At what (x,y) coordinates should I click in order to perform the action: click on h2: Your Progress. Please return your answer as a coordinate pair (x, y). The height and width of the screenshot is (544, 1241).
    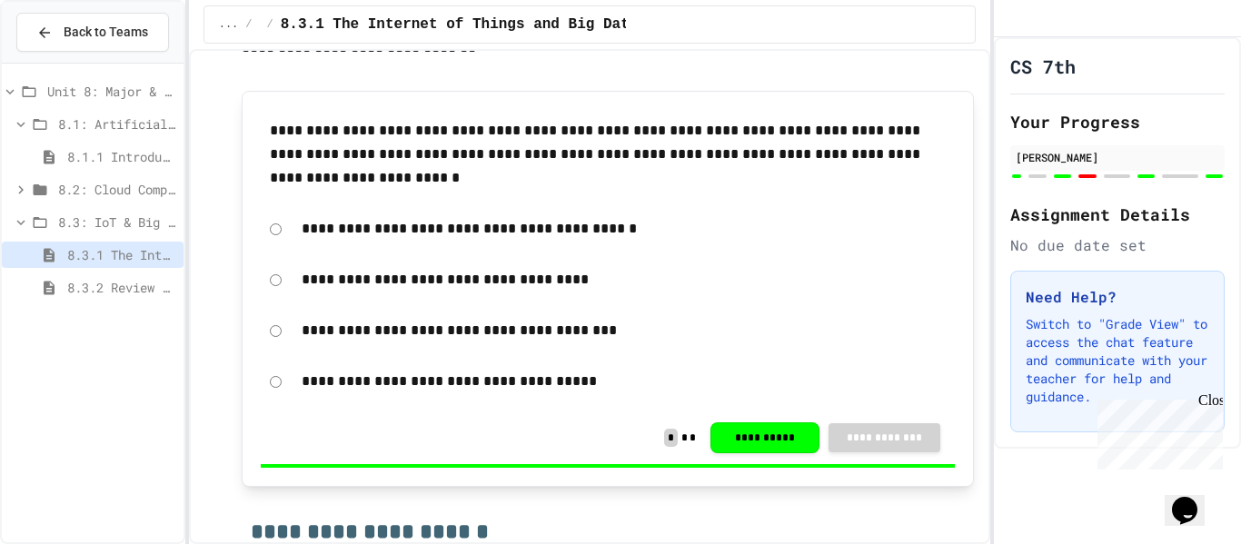
    Looking at the image, I should click on (1117, 122).